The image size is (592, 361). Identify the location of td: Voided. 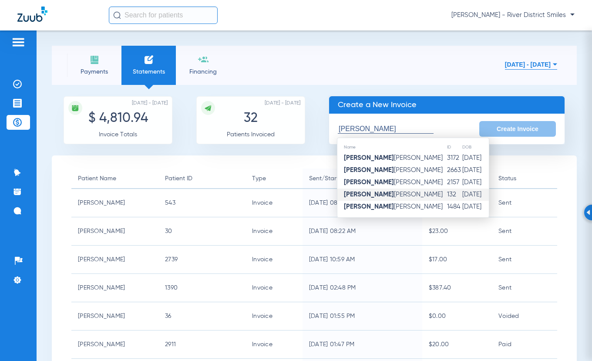
(524, 316).